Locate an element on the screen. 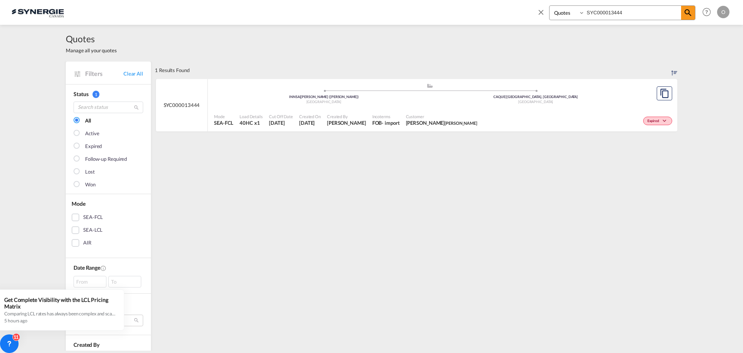 The width and height of the screenshot is (743, 353). span: Cut Off Date is located at coordinates (281, 116).